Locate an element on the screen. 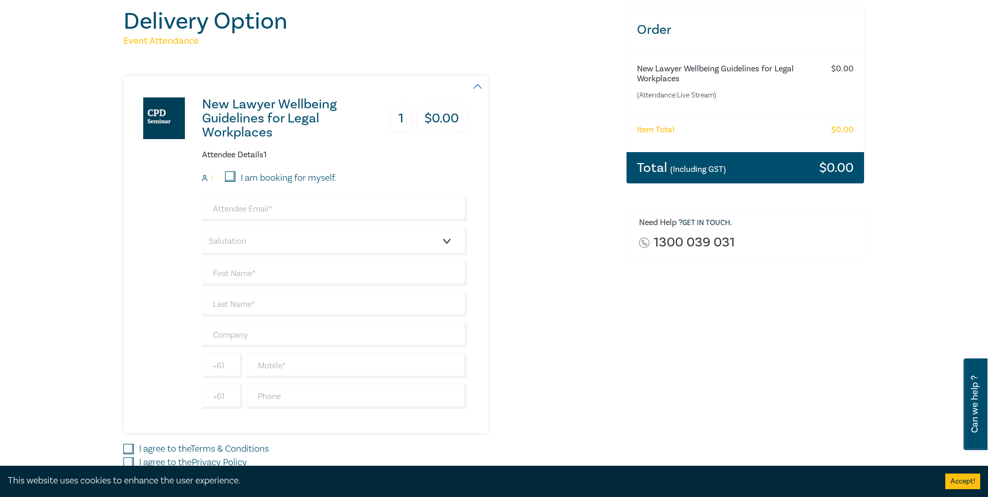 This screenshot has width=988, height=497. a: Privacy Policy is located at coordinates (219, 462).